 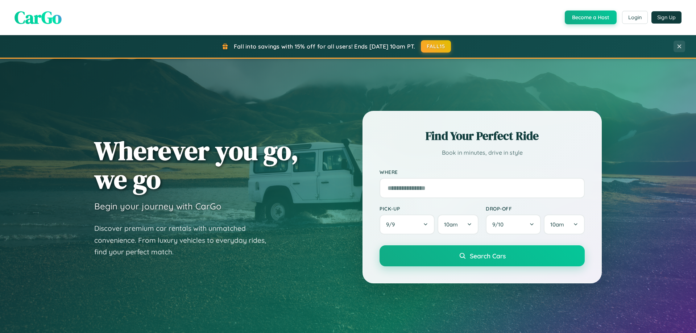 I want to click on p: Book in minutes, drive in style, so click(x=482, y=153).